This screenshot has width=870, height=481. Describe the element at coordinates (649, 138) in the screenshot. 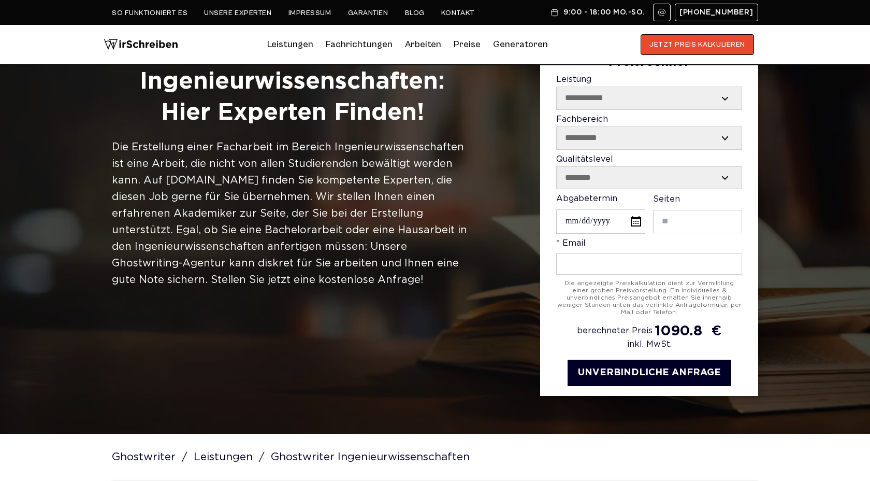

I see `select: Fachbereich` at that location.